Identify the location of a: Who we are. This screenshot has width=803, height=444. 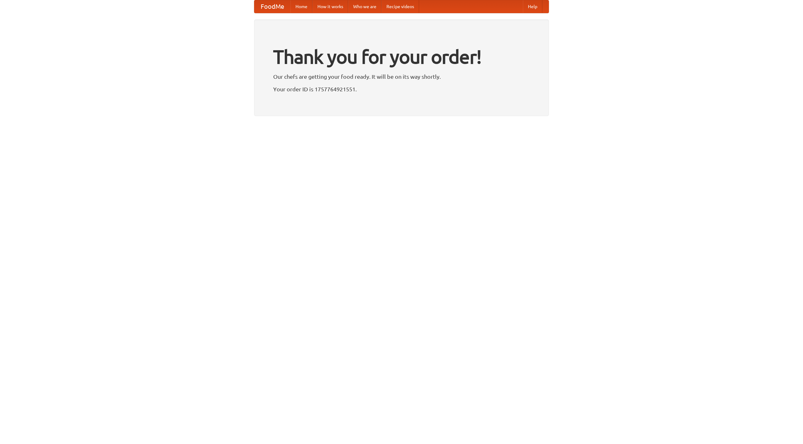
(365, 7).